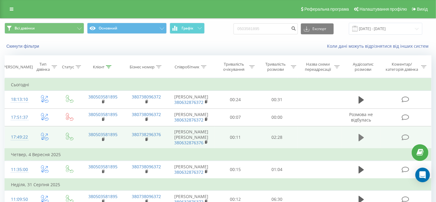 This screenshot has height=202, width=436. What do you see at coordinates (383, 9) in the screenshot?
I see `span: Налаштування профілю` at bounding box center [383, 9].